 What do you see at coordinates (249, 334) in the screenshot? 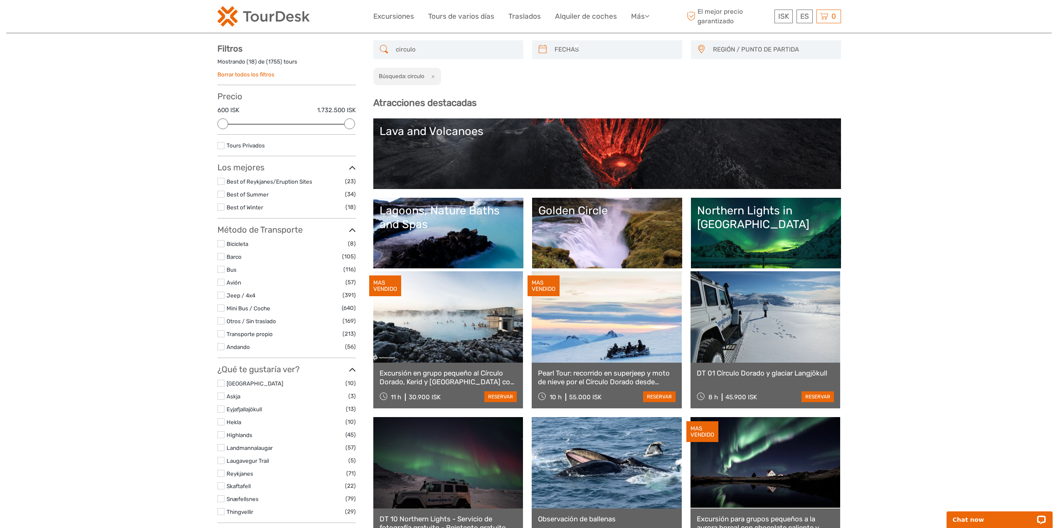
I see `a: Transporte propio` at bounding box center [249, 334].